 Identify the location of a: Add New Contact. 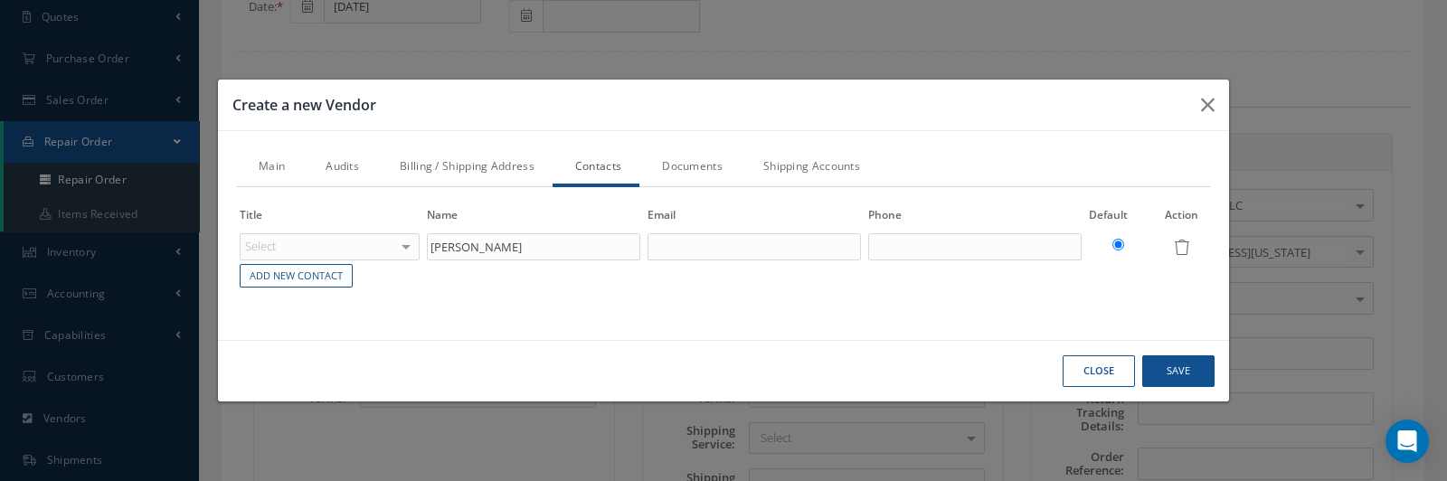
(296, 276).